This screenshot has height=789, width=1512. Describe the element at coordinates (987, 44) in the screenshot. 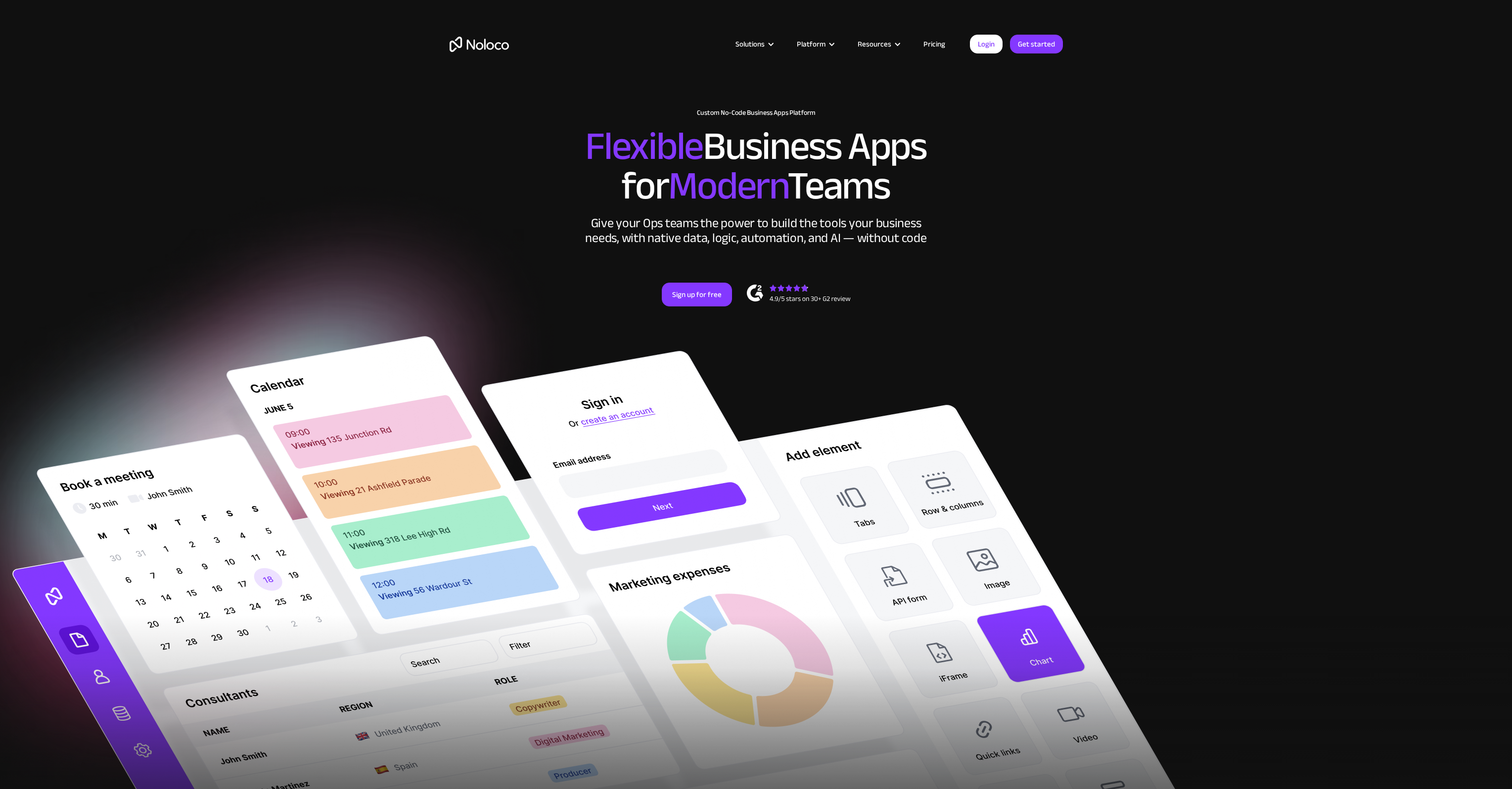

I see `a: Login` at that location.